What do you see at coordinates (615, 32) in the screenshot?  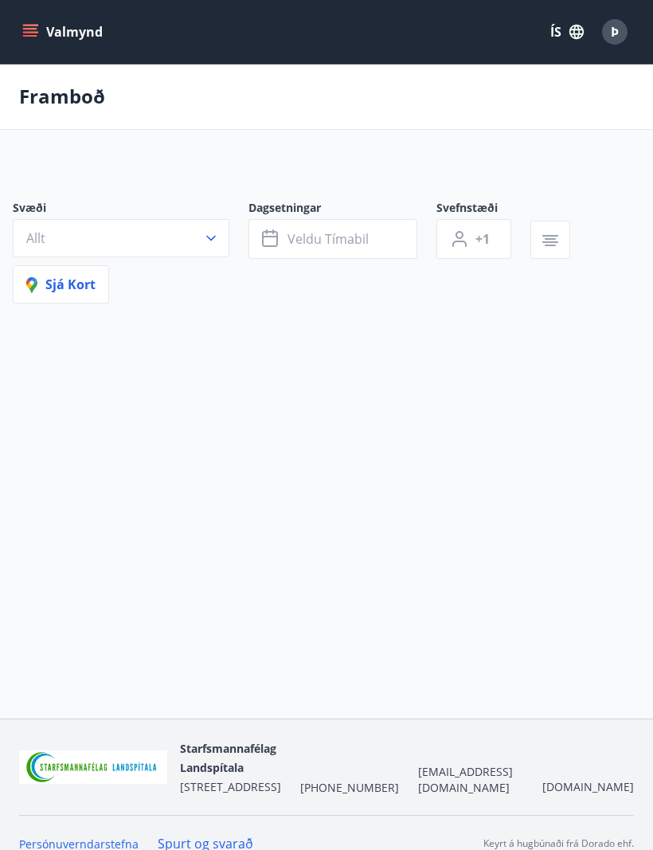 I see `span: Þ` at bounding box center [615, 32].